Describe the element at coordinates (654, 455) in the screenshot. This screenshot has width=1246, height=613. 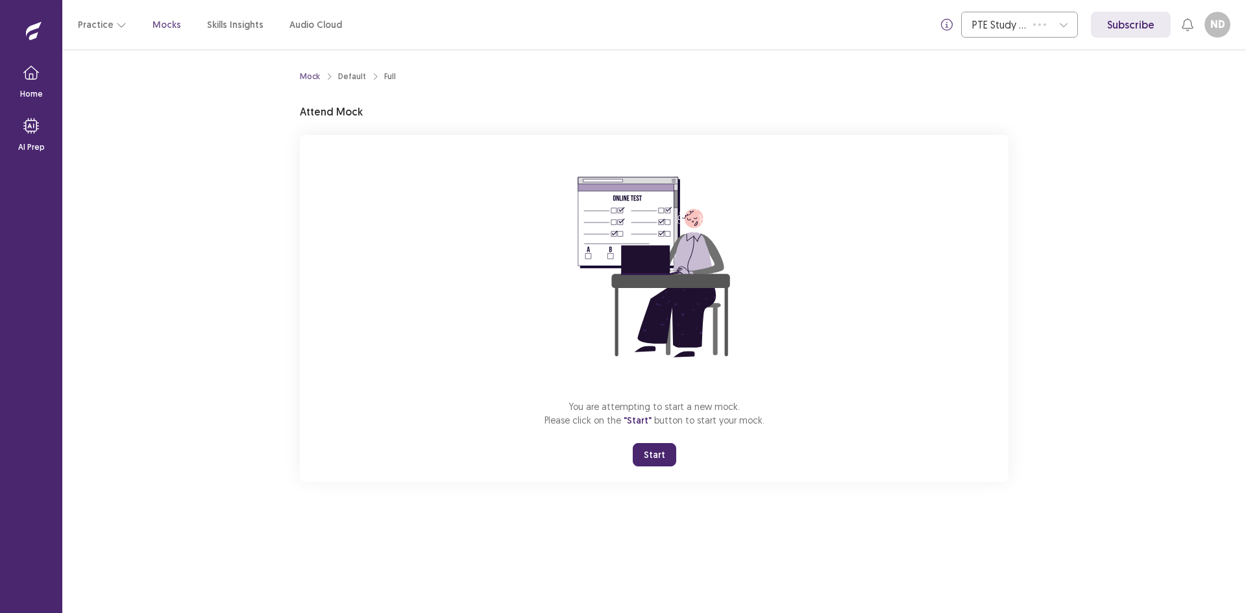
I see `button: Start` at that location.